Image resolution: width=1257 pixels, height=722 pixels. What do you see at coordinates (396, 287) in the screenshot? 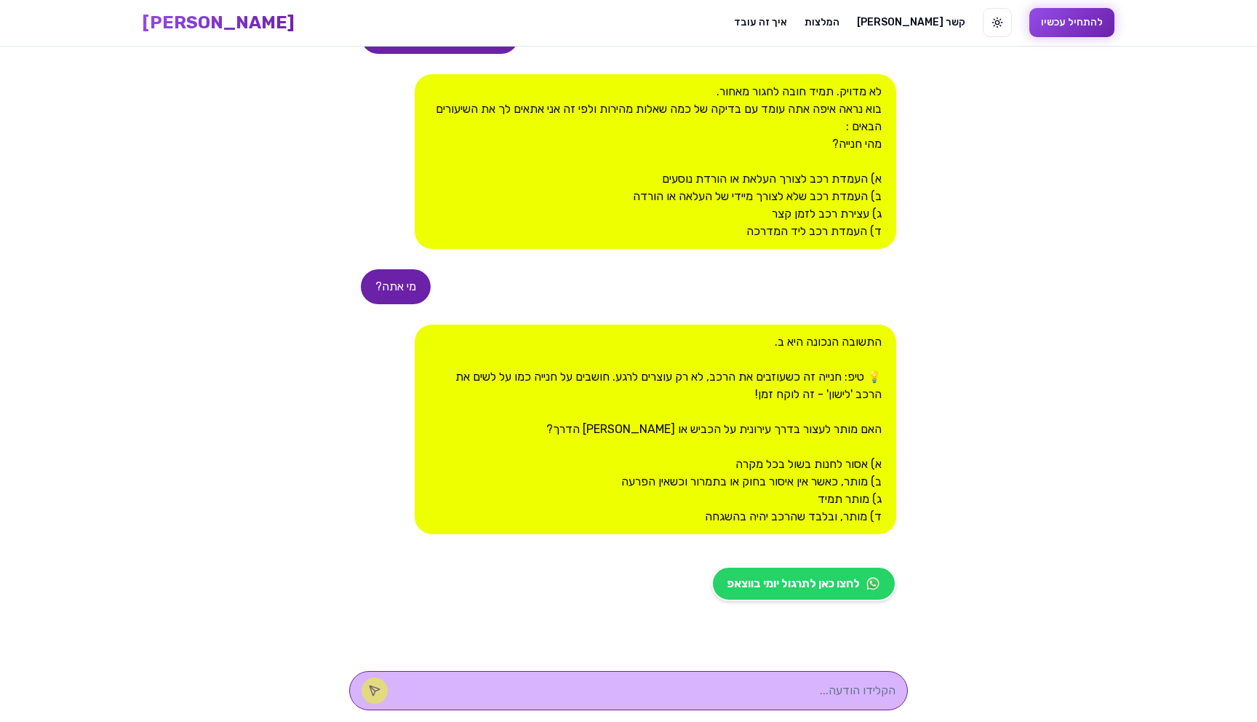
I see `div: מי אתה?` at bounding box center [396, 287].